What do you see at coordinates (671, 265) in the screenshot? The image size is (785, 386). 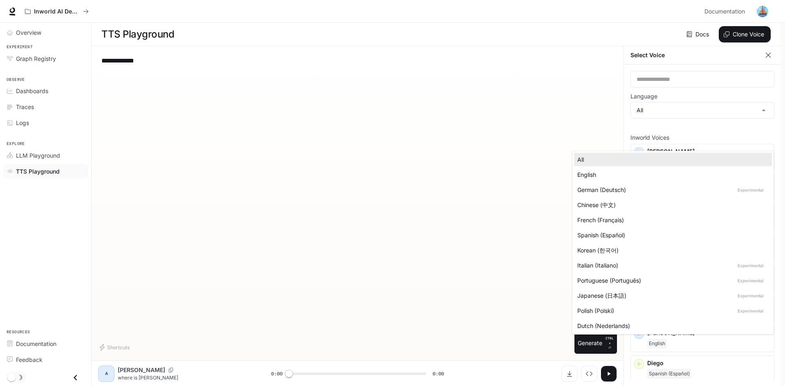 I see `div: Italian (Italiano)` at bounding box center [671, 265].